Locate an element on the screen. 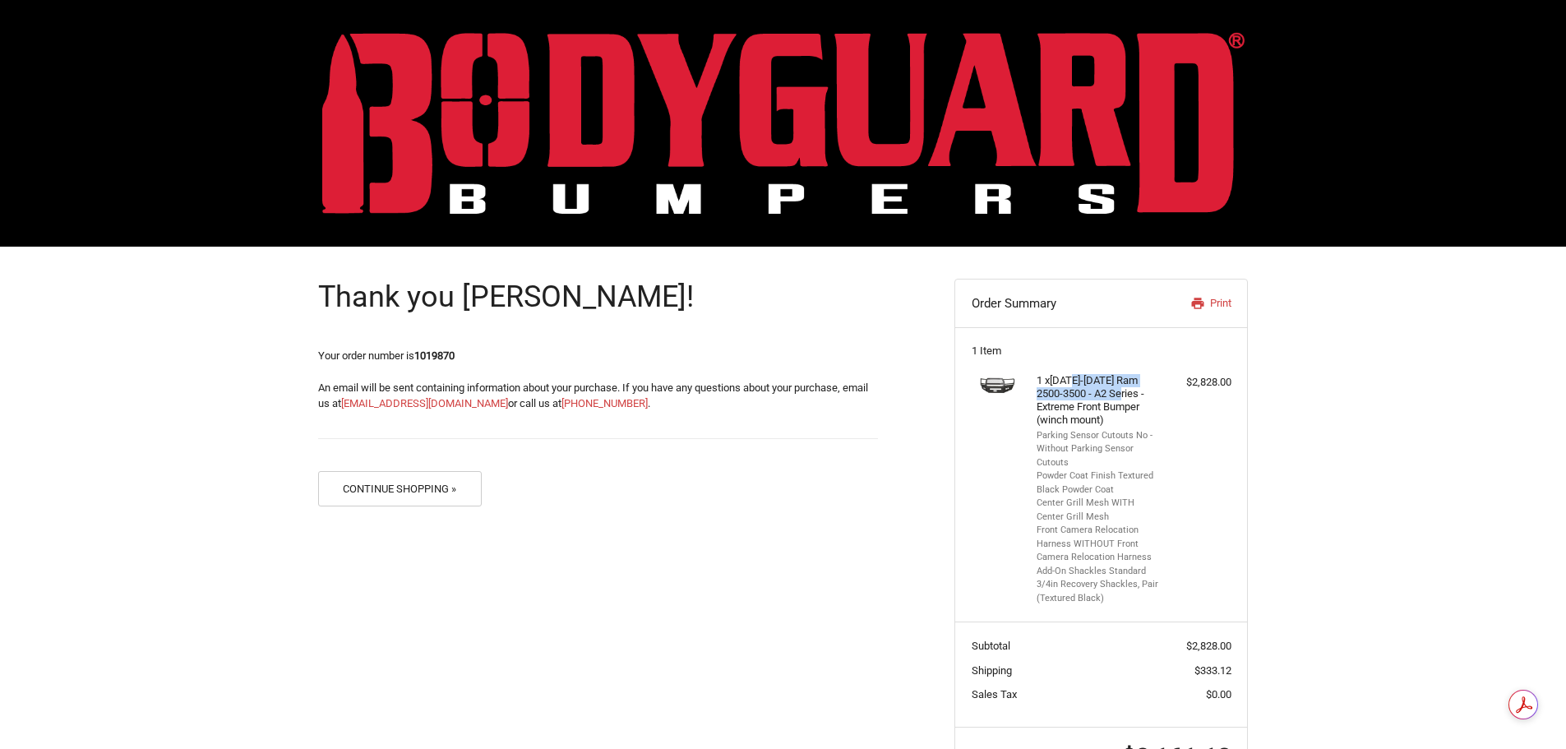 The image size is (1566, 749). div: $2,828.00 is located at coordinates (1198, 382).